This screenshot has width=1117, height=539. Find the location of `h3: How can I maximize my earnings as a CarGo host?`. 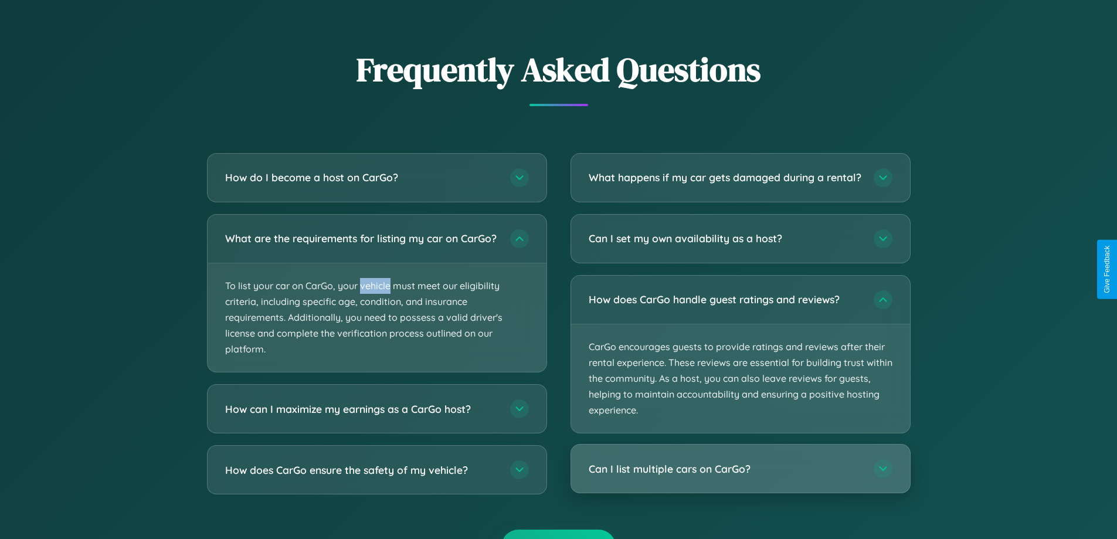

h3: How can I maximize my earnings as a CarGo host? is located at coordinates (362, 409).